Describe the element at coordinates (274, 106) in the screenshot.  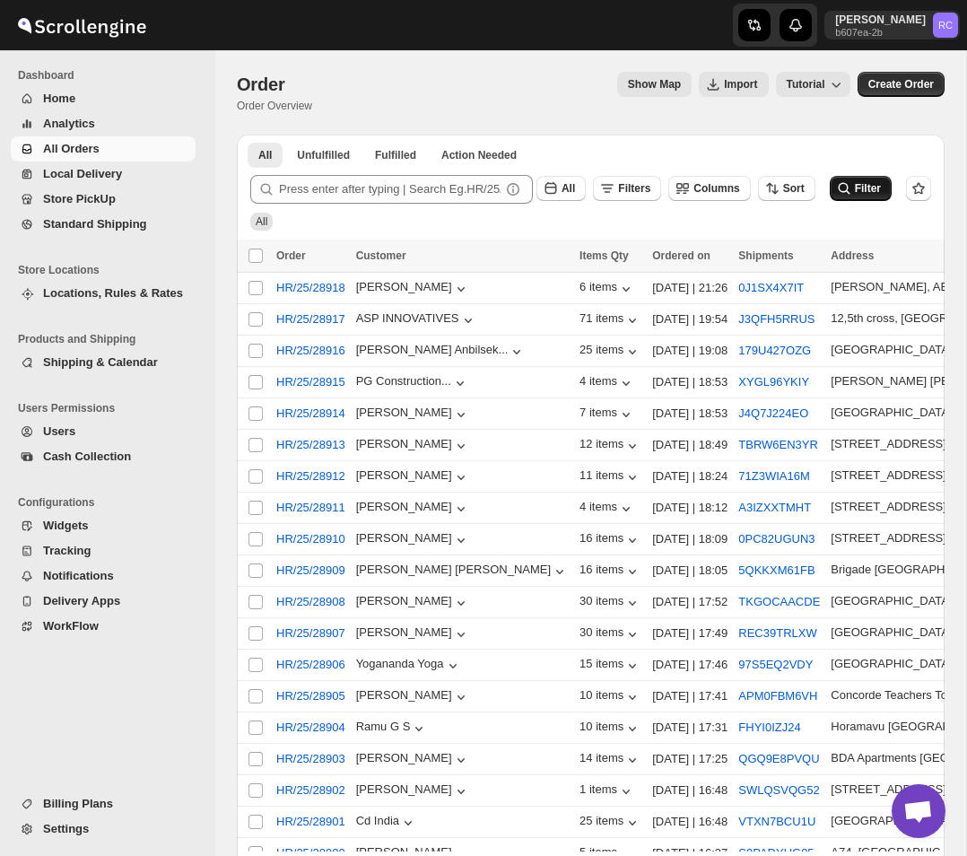
I see `p: Order Overview` at that location.